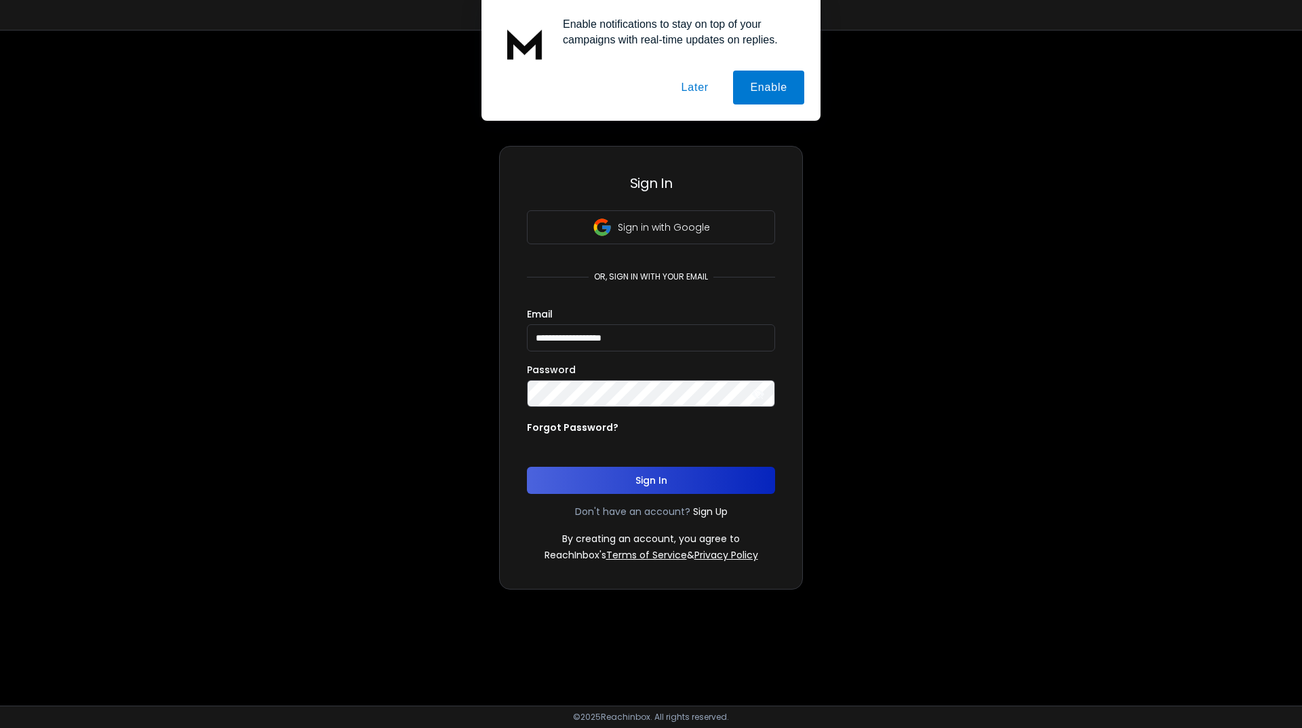 This screenshot has height=728, width=1302. What do you see at coordinates (572, 427) in the screenshot?
I see `p: Forgot Password?` at bounding box center [572, 427].